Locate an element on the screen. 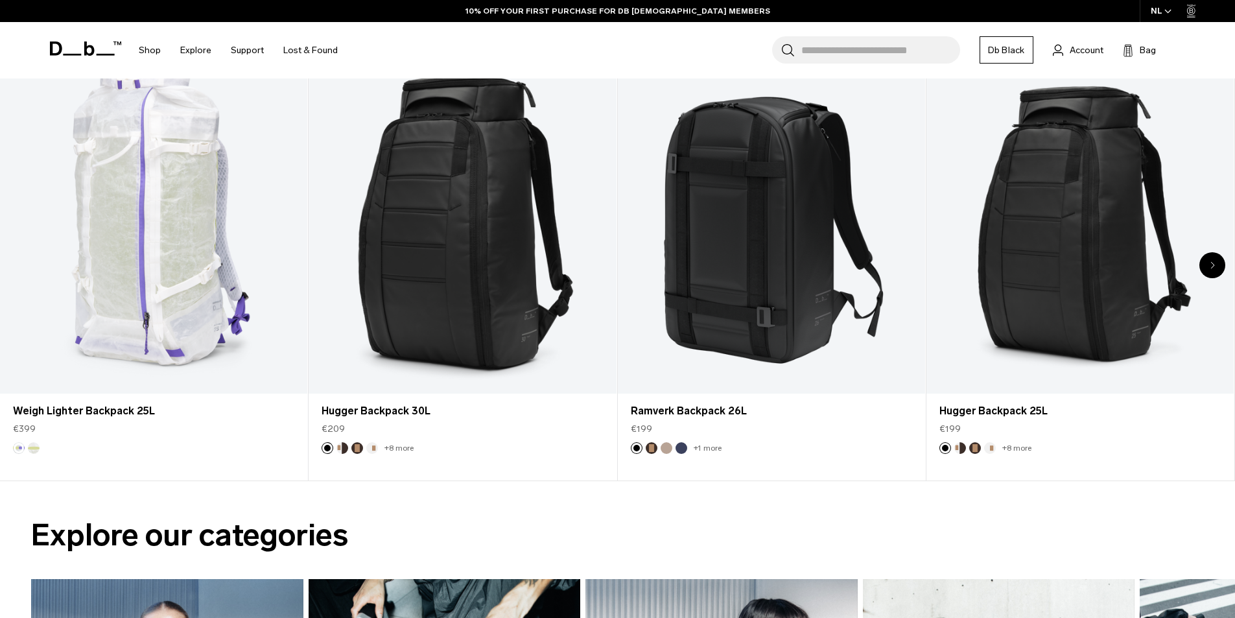 This screenshot has height=618, width=1235. a: Explore is located at coordinates (196, 50).